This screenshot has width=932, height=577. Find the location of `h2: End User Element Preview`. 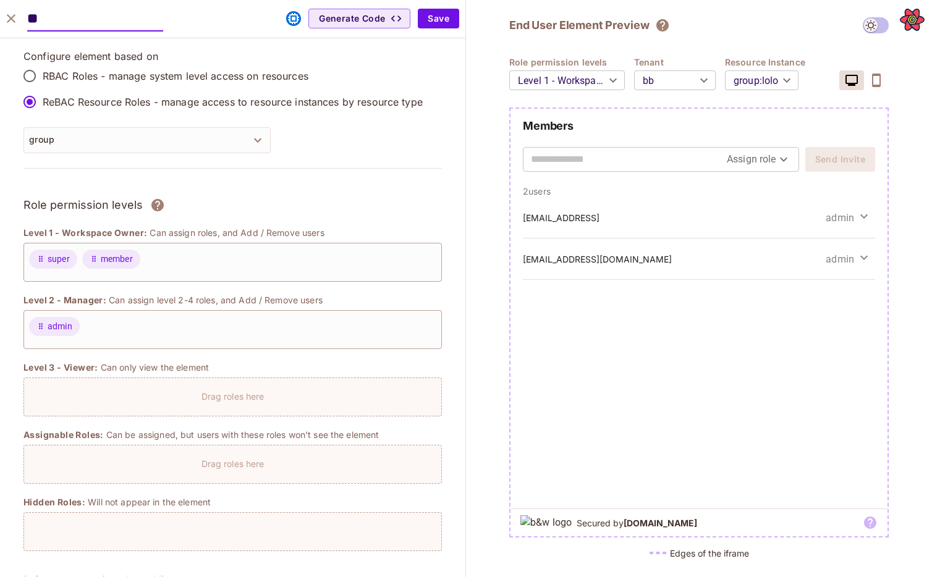

h2: End User Element Preview is located at coordinates (579, 25).